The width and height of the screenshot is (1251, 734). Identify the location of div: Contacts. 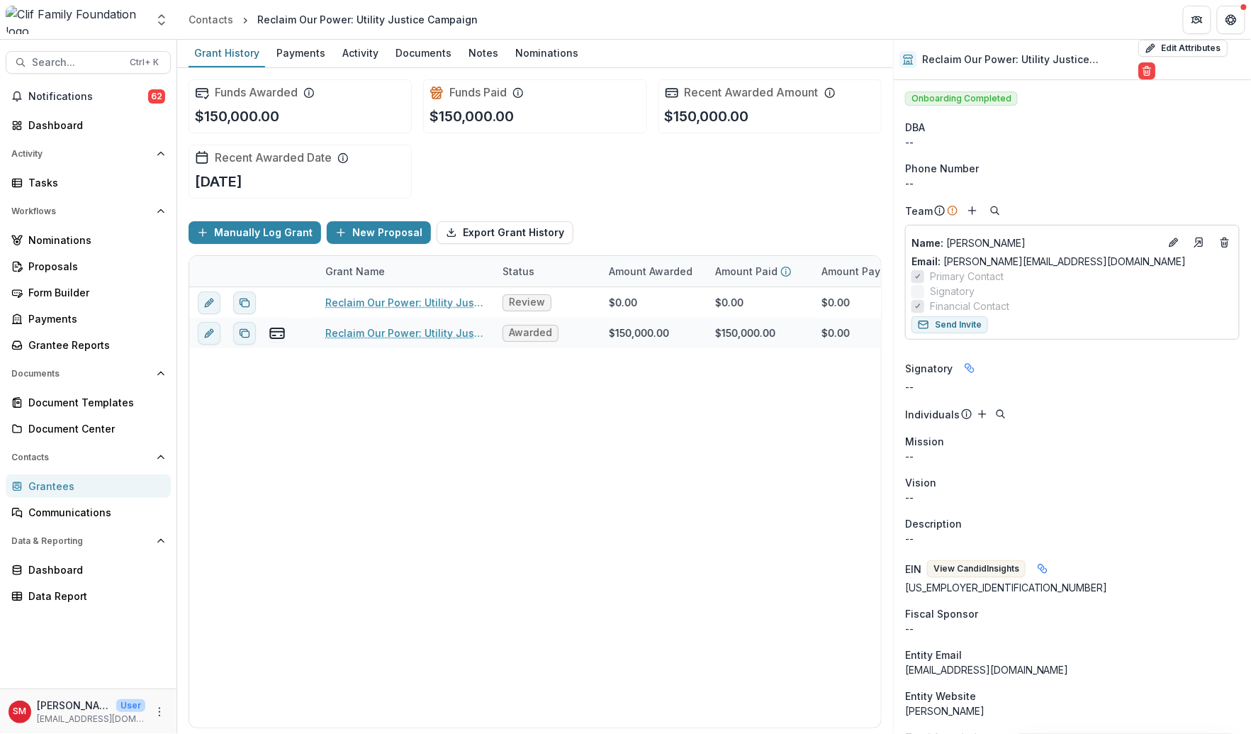
(211, 19).